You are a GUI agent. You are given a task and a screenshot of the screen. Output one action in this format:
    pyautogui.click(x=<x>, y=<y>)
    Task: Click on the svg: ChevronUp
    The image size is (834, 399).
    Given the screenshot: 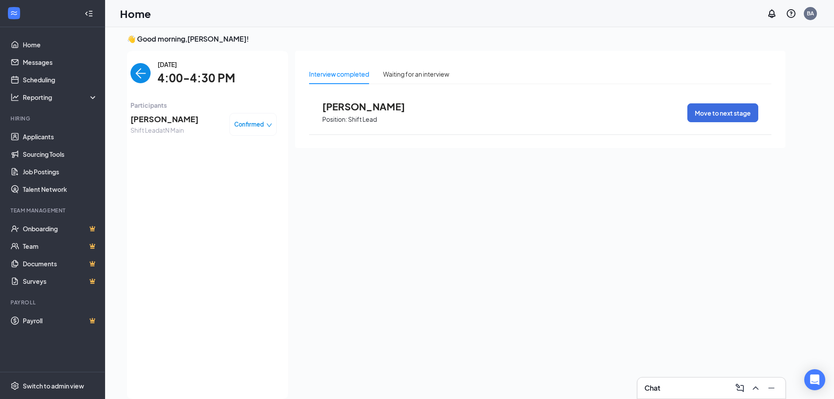 What is the action you would take?
    pyautogui.click(x=756, y=388)
    